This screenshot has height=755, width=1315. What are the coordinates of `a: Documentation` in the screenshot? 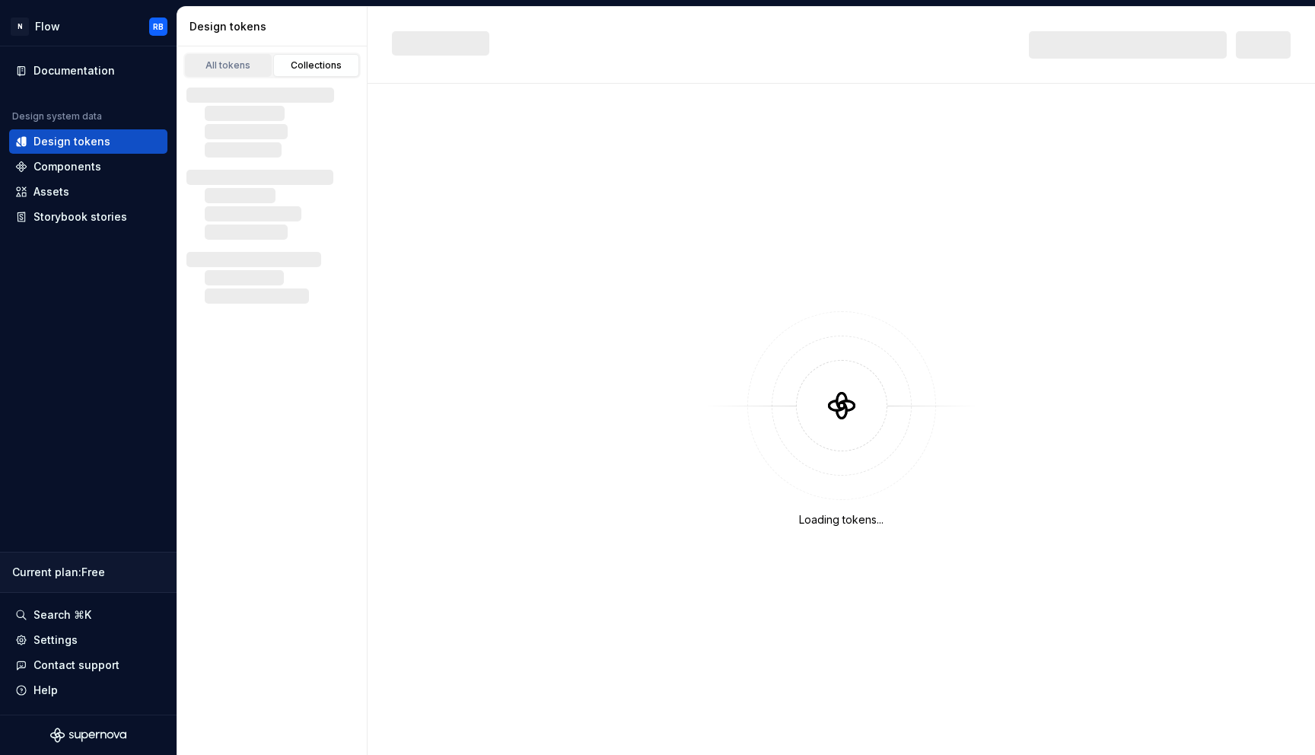 It's located at (88, 71).